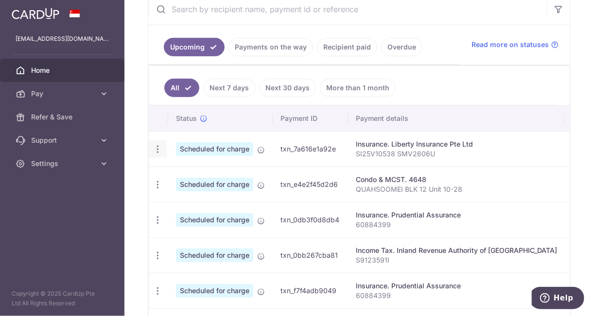 This screenshot has width=594, height=316. What do you see at coordinates (63, 94) in the screenshot?
I see `span: Pay` at bounding box center [63, 94].